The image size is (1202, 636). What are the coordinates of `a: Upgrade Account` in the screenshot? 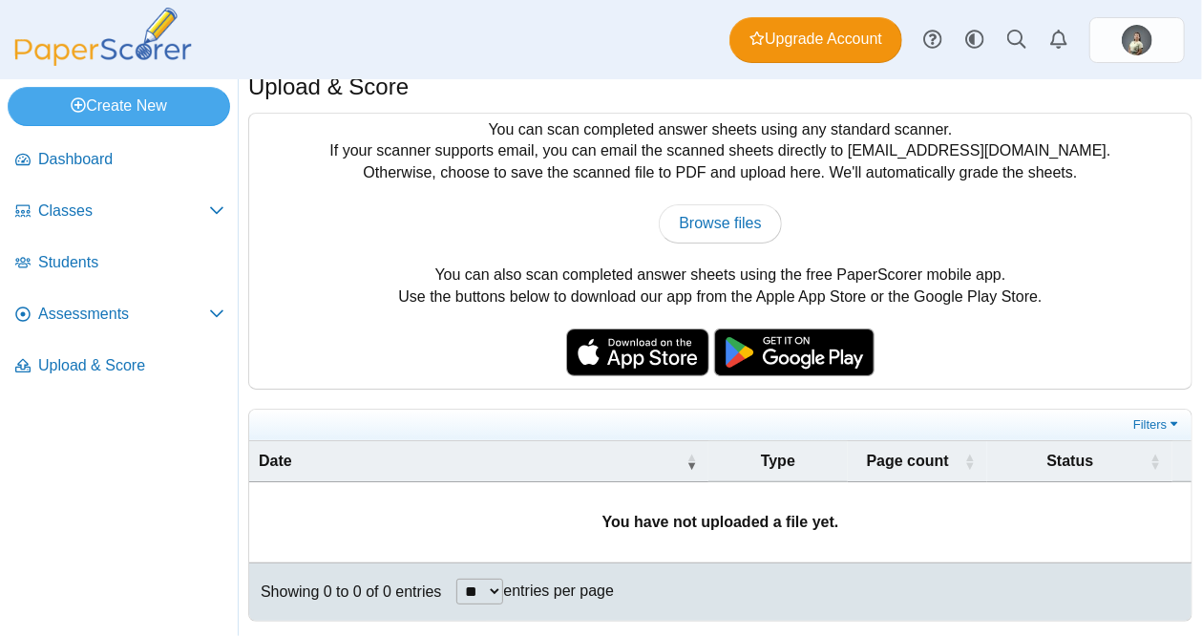 It's located at (815, 40).